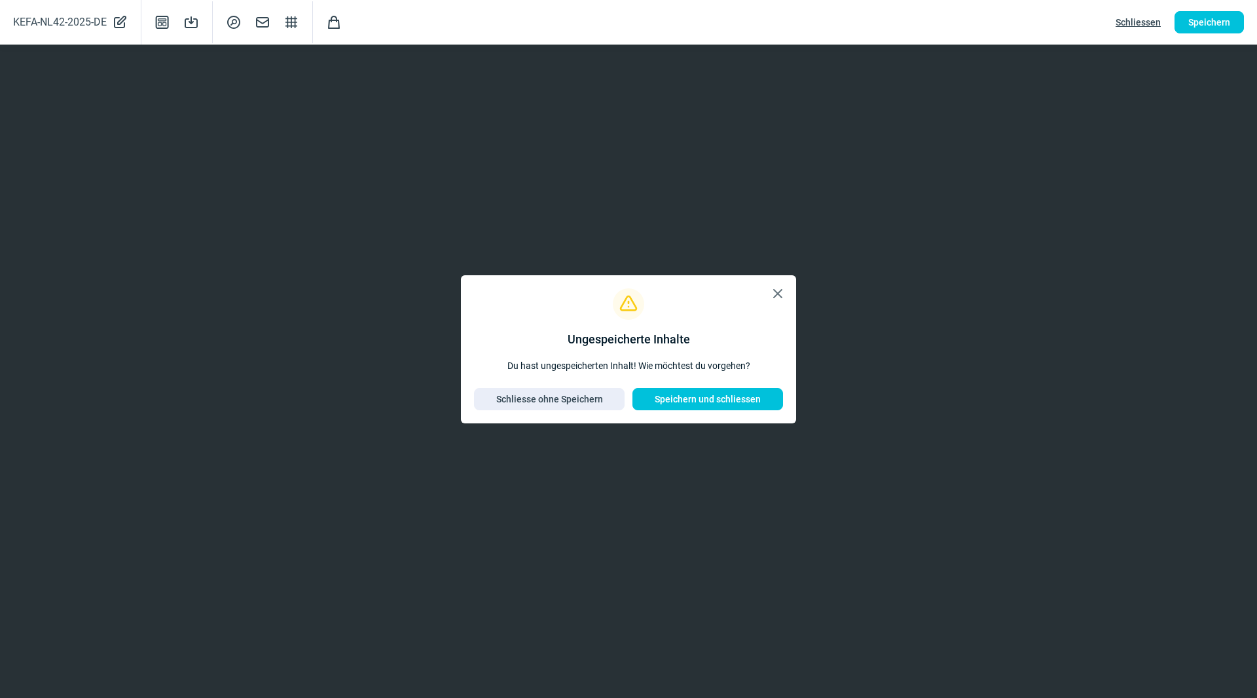 The height and width of the screenshot is (698, 1257). Describe the element at coordinates (1210, 22) in the screenshot. I see `button: Speichern` at that location.